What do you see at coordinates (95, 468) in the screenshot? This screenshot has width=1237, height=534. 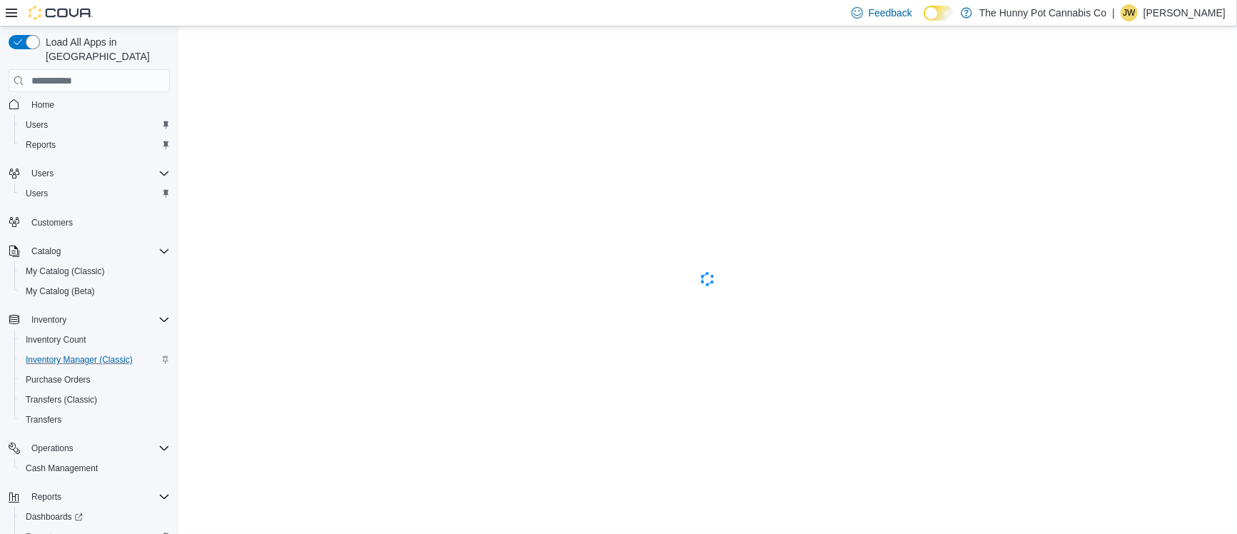 I see `button: Cash Management` at bounding box center [95, 468].